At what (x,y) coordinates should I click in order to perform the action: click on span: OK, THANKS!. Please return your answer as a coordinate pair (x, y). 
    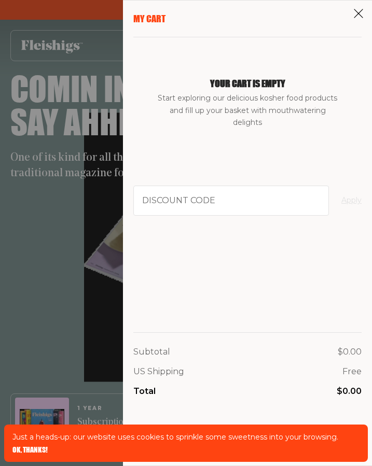
    Looking at the image, I should click on (30, 450).